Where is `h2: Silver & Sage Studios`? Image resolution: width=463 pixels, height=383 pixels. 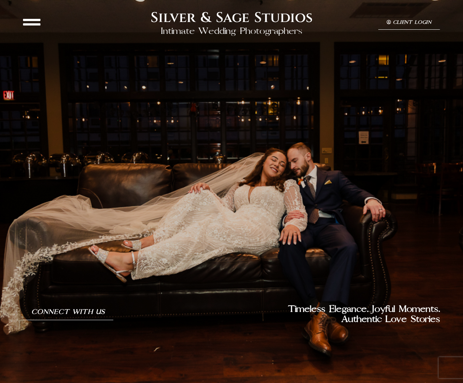 h2: Silver & Sage Studios is located at coordinates (232, 18).